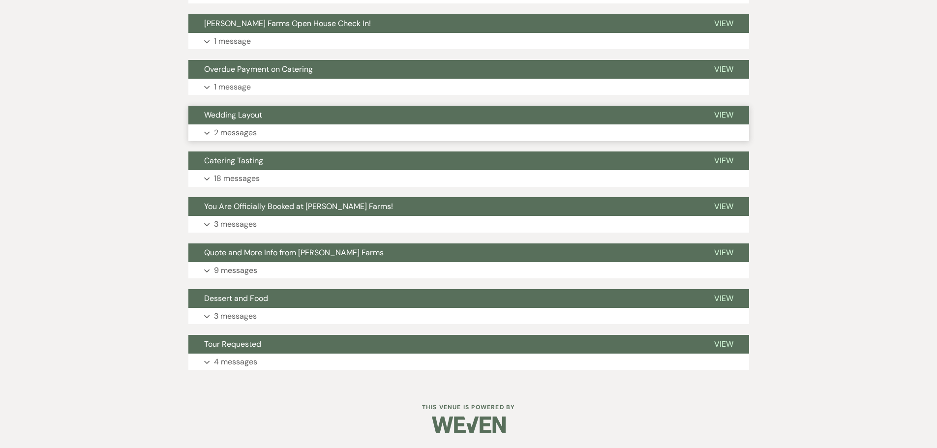  I want to click on button: Dessert and Food, so click(443, 299).